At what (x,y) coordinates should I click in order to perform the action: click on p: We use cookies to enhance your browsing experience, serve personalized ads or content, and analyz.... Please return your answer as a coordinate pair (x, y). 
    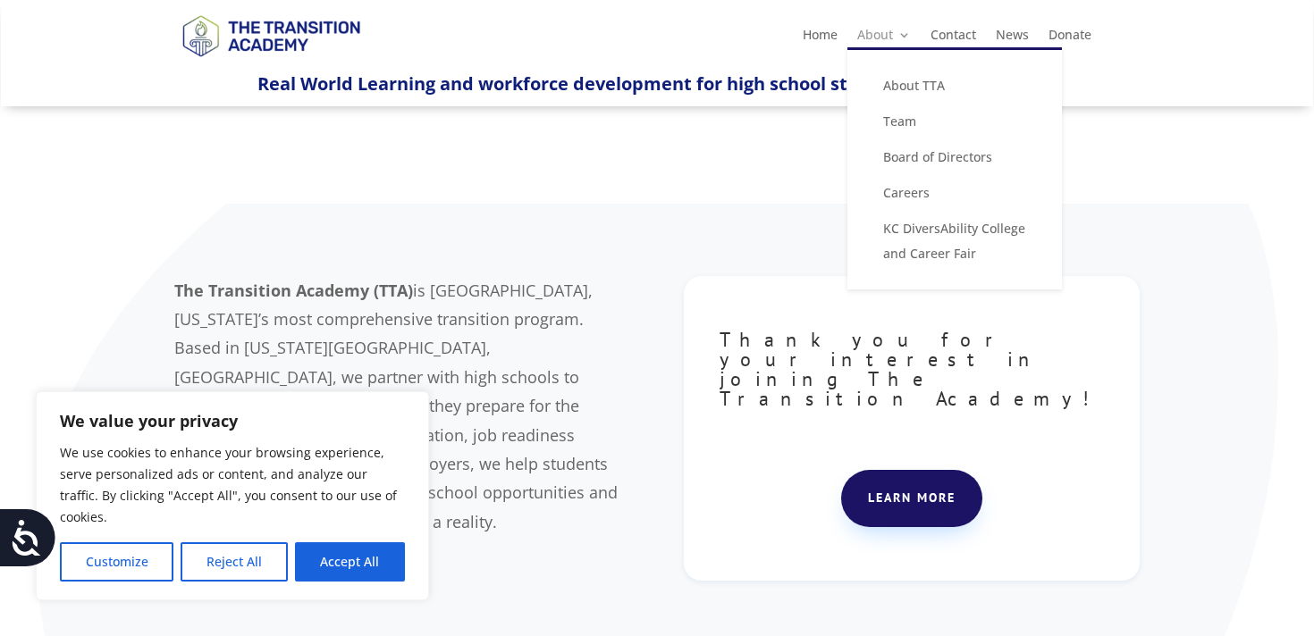
    Looking at the image, I should click on (232, 485).